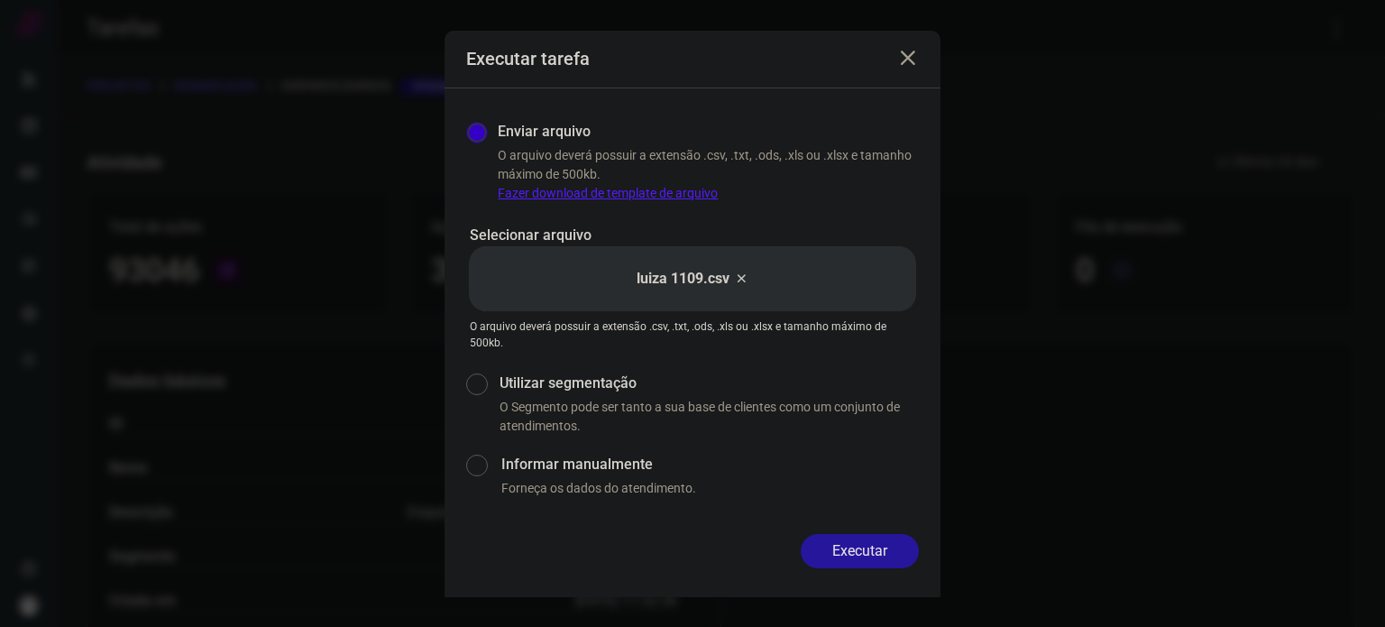 The height and width of the screenshot is (627, 1385). I want to click on label: Informar manualmente, so click(710, 464).